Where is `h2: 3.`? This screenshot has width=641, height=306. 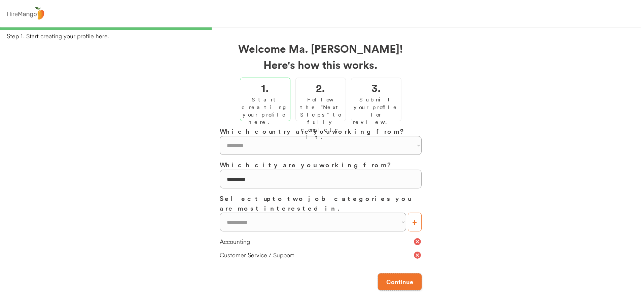
h2: 3. is located at coordinates (376, 88).